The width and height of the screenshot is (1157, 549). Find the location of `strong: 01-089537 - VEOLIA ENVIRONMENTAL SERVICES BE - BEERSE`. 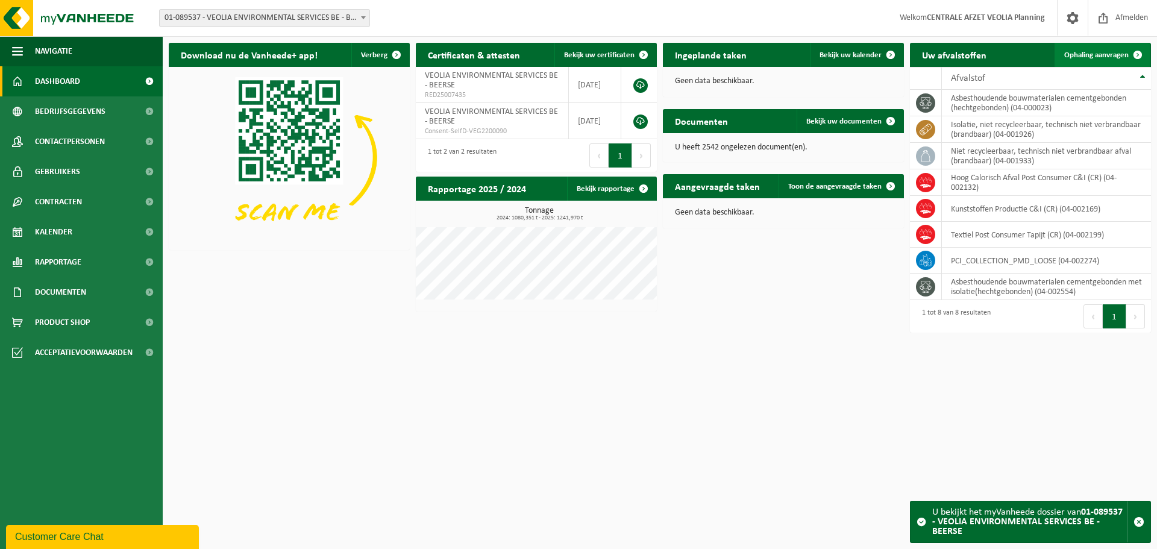

strong: 01-089537 - VEOLIA ENVIRONMENTAL SERVICES BE - BEERSE is located at coordinates (1028, 522).